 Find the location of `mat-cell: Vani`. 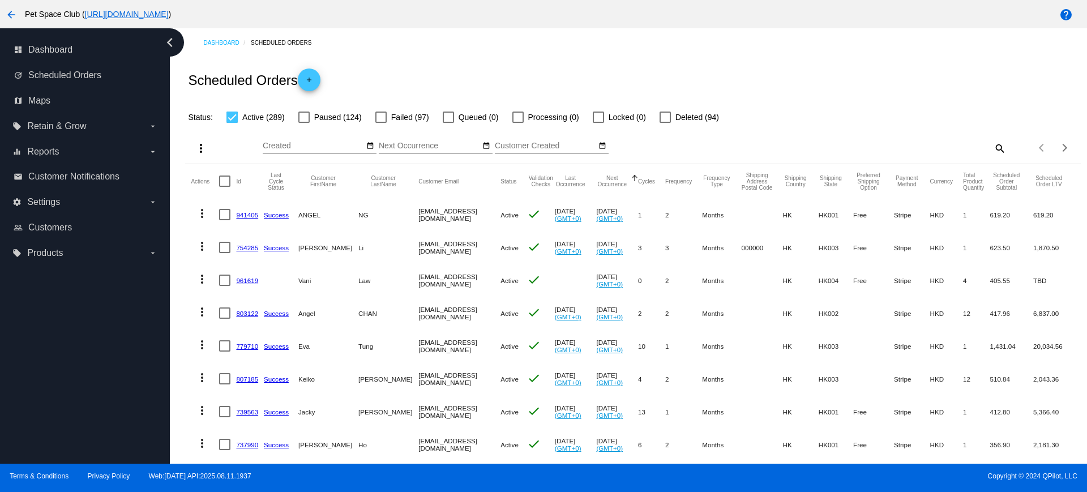

mat-cell: Vani is located at coordinates (329, 280).